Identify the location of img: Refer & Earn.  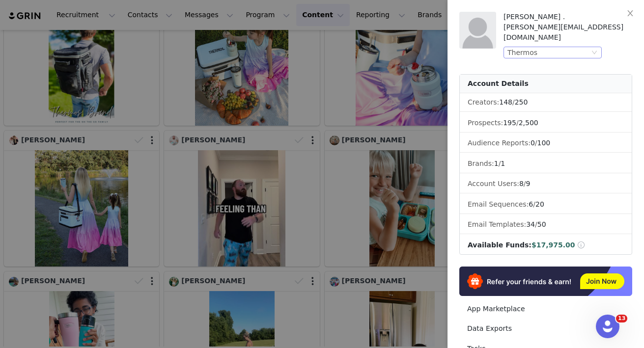
(546, 282).